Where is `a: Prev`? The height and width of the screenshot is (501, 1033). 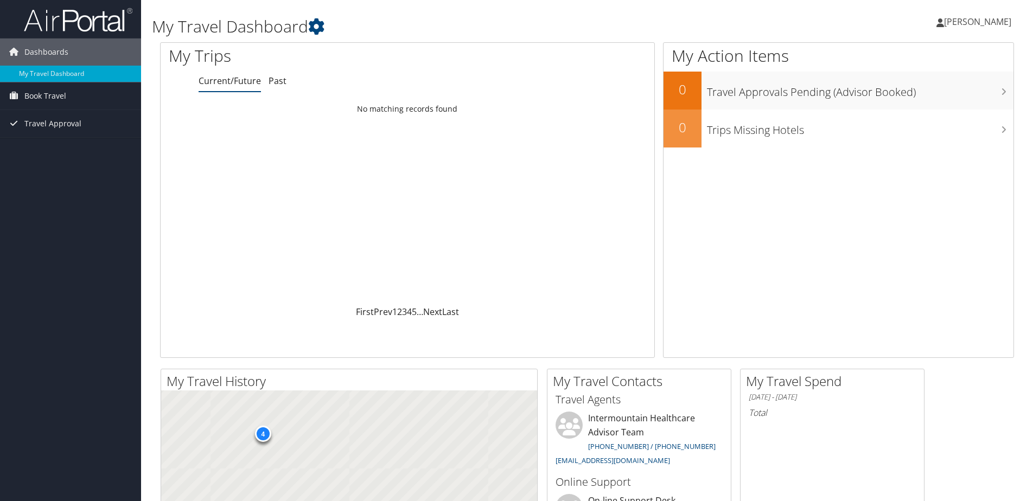 a: Prev is located at coordinates (383, 312).